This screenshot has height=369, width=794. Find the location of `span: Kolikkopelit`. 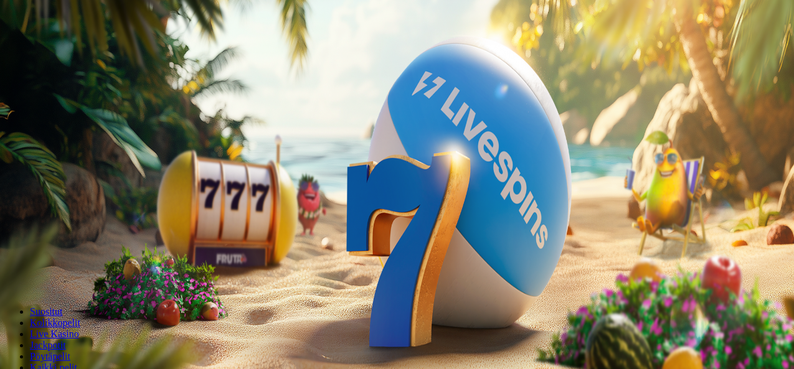

span: Kolikkopelit is located at coordinates (55, 323).